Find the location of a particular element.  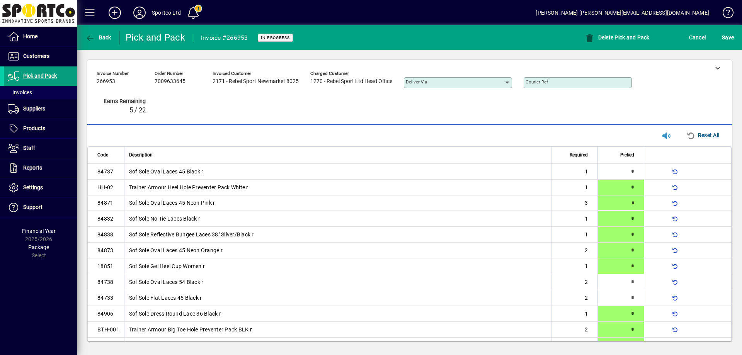

span: Settings is located at coordinates (33, 187).